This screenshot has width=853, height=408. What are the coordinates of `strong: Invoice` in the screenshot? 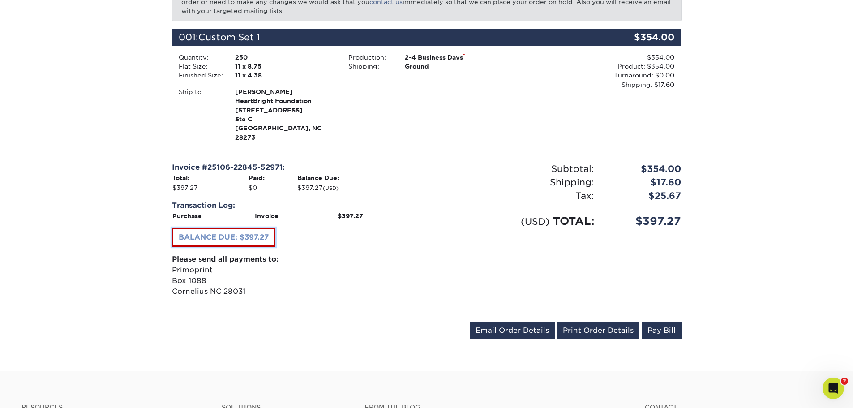 It's located at (266, 216).